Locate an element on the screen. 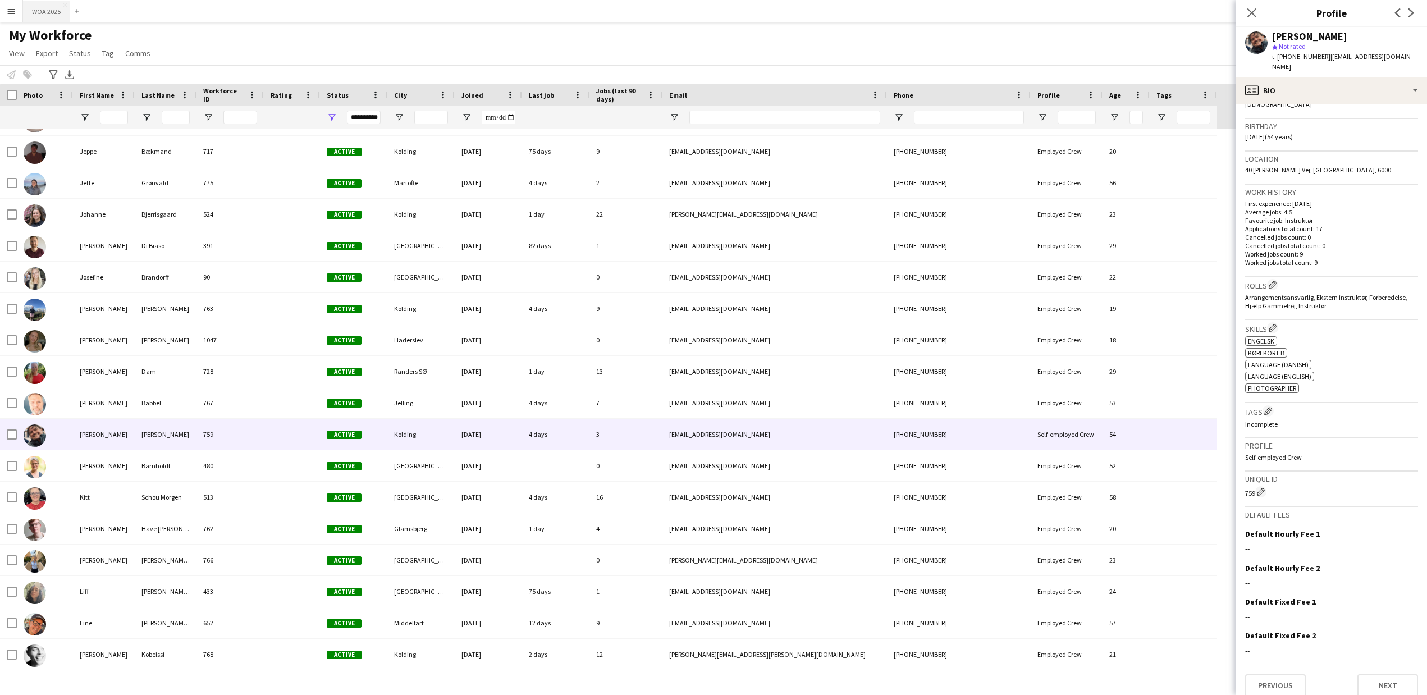 The width and height of the screenshot is (1427, 695). input: Tags Filter Input is located at coordinates (1193, 117).